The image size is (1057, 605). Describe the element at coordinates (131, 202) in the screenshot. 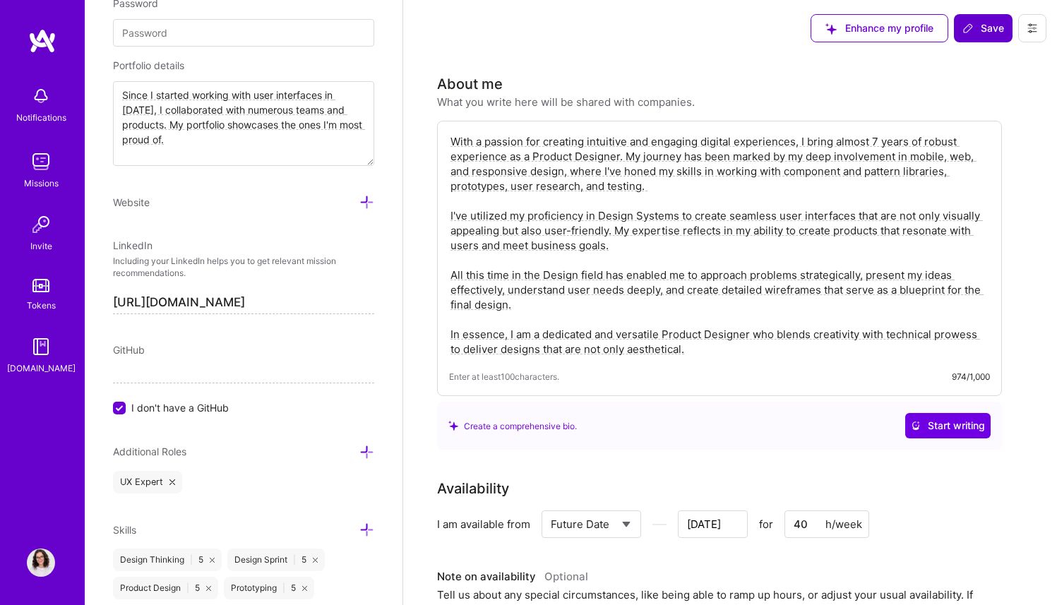

I see `span: Website` at that location.